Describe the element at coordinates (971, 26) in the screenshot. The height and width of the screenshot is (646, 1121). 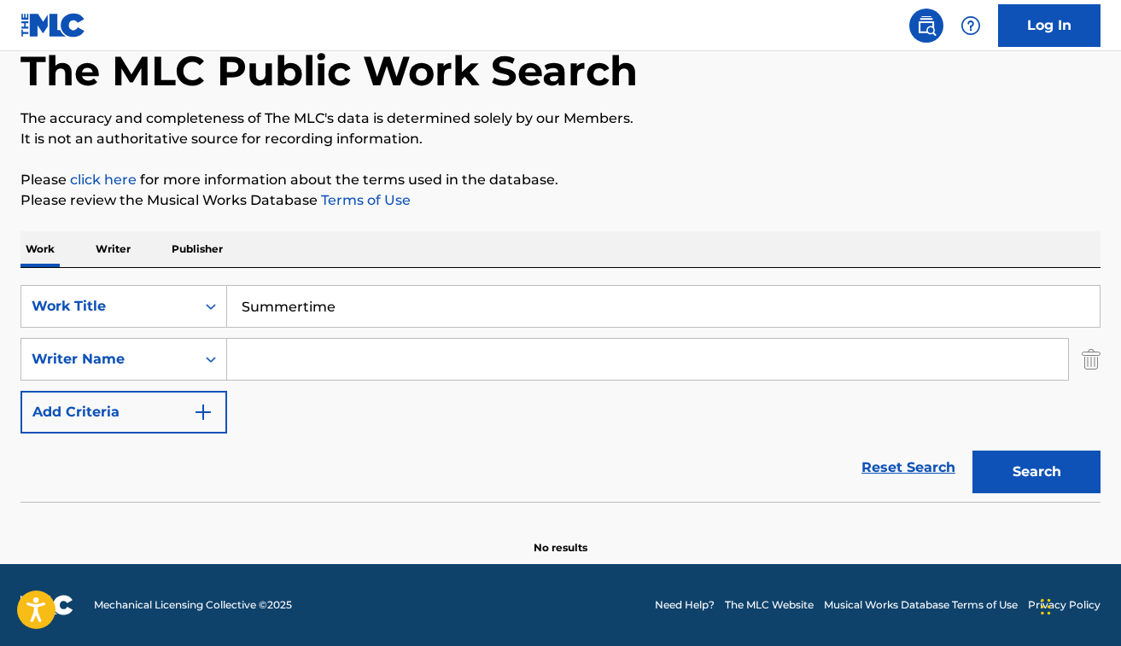
I see `div: Help` at that location.